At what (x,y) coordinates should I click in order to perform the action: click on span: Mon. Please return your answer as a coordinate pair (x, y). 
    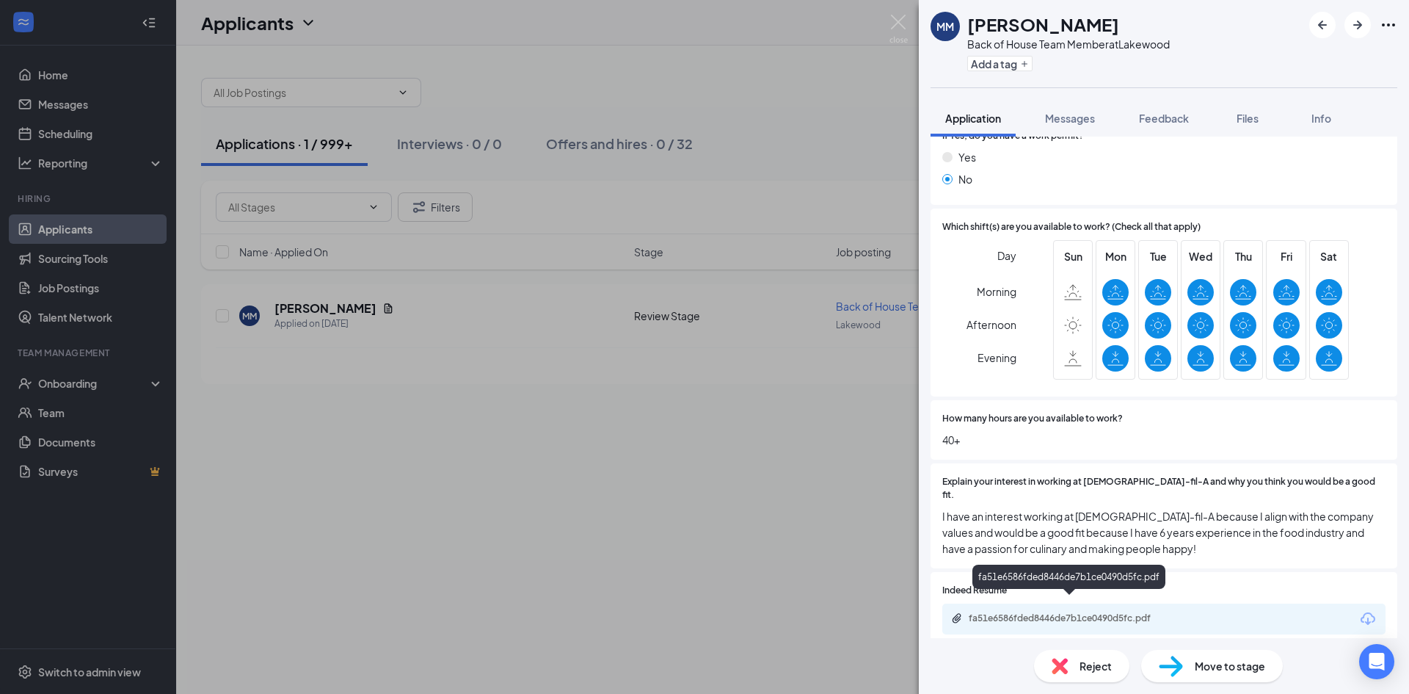
    Looking at the image, I should click on (1116, 256).